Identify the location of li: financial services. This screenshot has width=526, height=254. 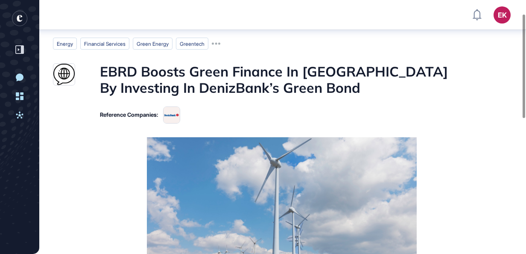
(105, 44).